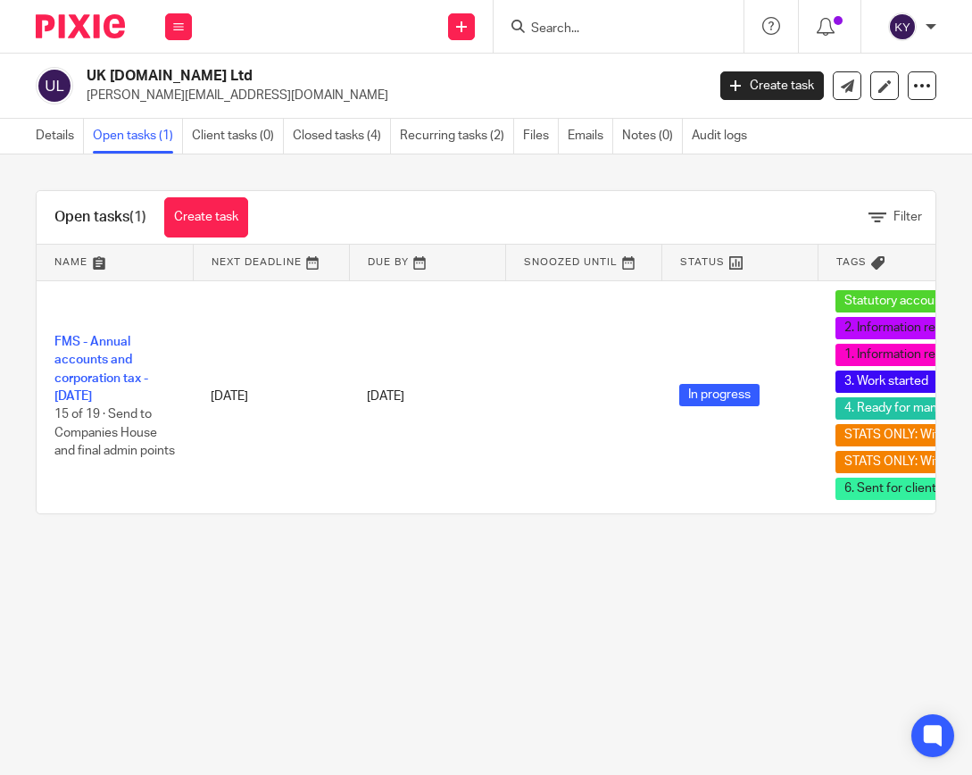  I want to click on a: Details, so click(60, 136).